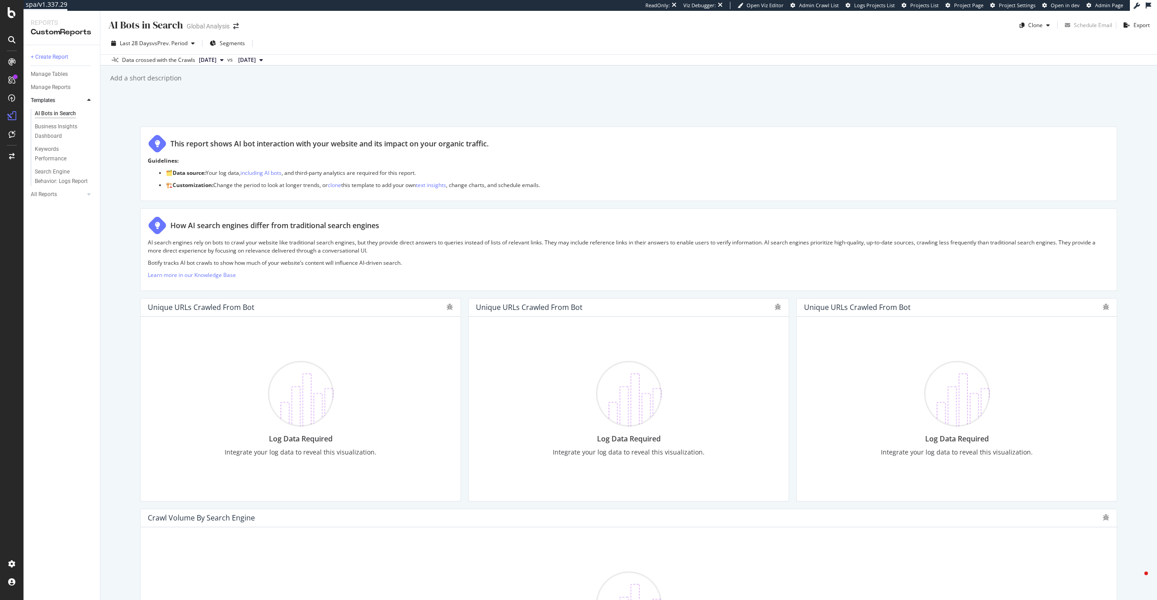  Describe the element at coordinates (61, 32) in the screenshot. I see `div: CustomReports` at that location.